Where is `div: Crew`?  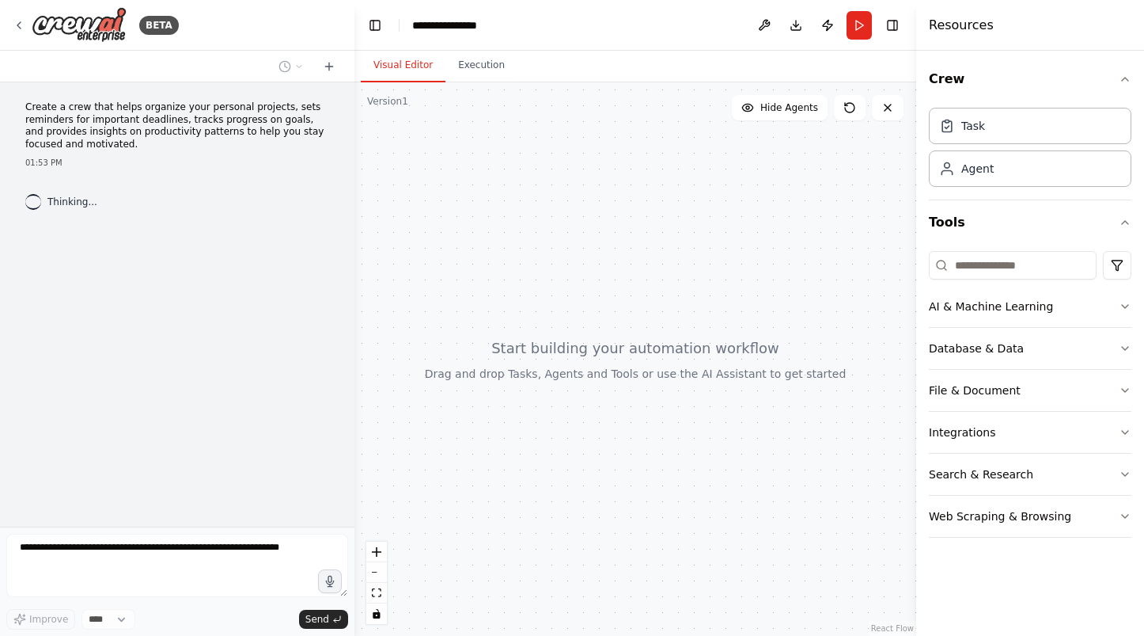 div: Crew is located at coordinates (1030, 150).